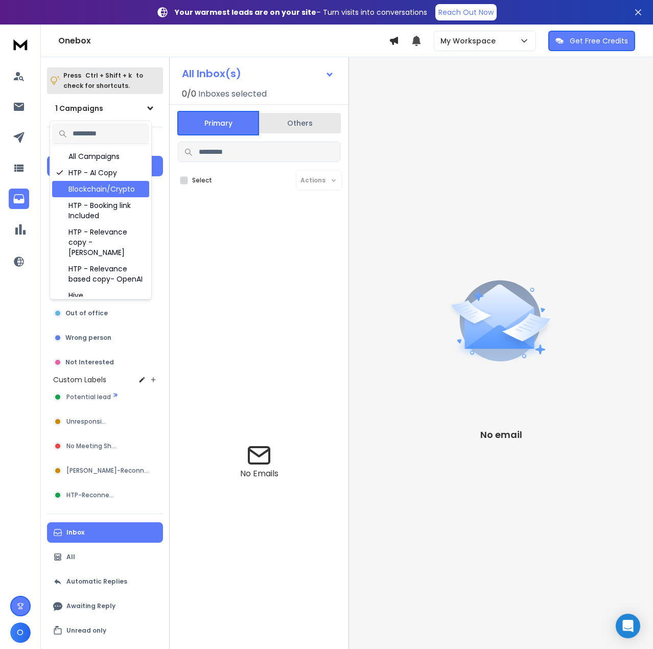 This screenshot has height=649, width=653. I want to click on h3: Custom Labels, so click(80, 380).